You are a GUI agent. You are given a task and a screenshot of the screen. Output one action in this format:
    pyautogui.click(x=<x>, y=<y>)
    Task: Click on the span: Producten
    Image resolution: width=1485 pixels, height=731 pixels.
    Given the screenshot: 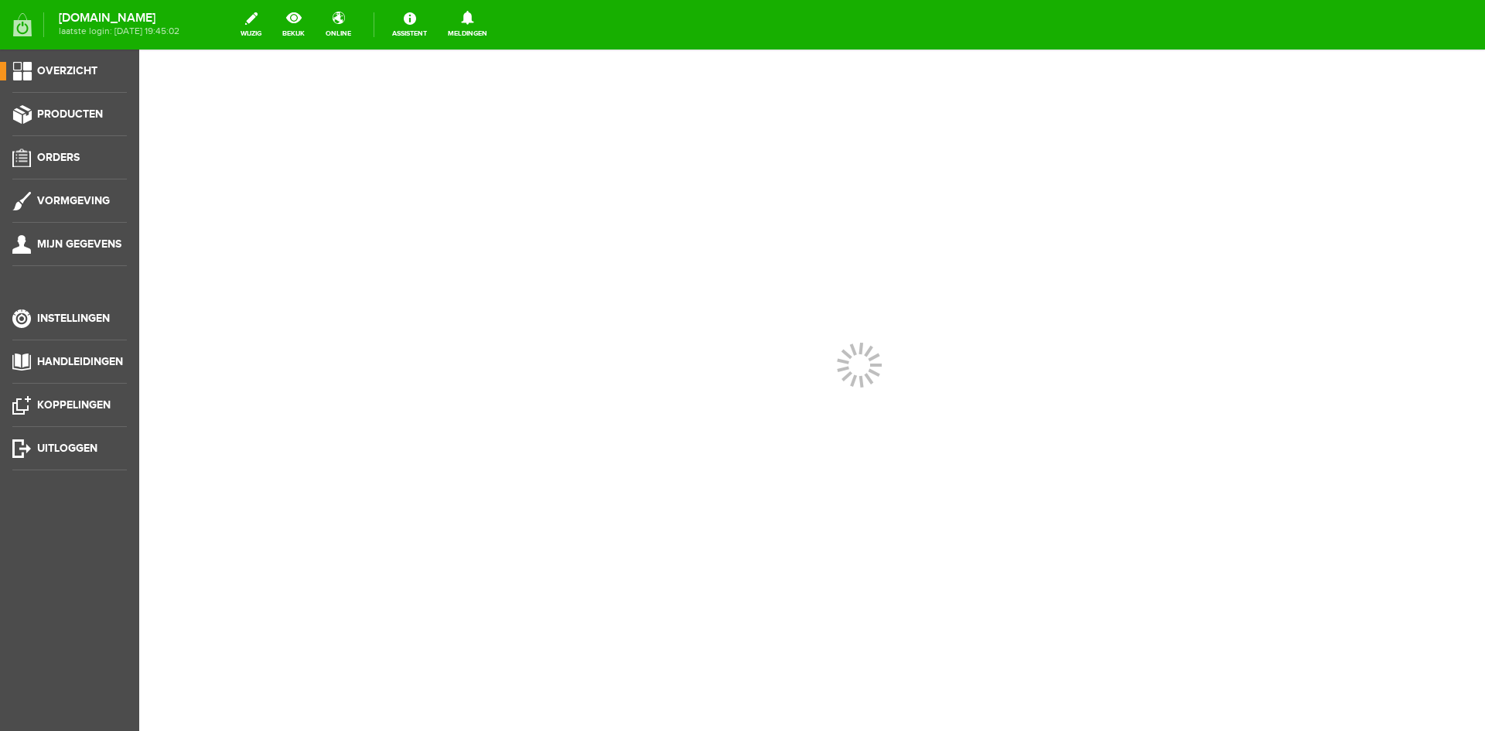 What is the action you would take?
    pyautogui.click(x=70, y=114)
    